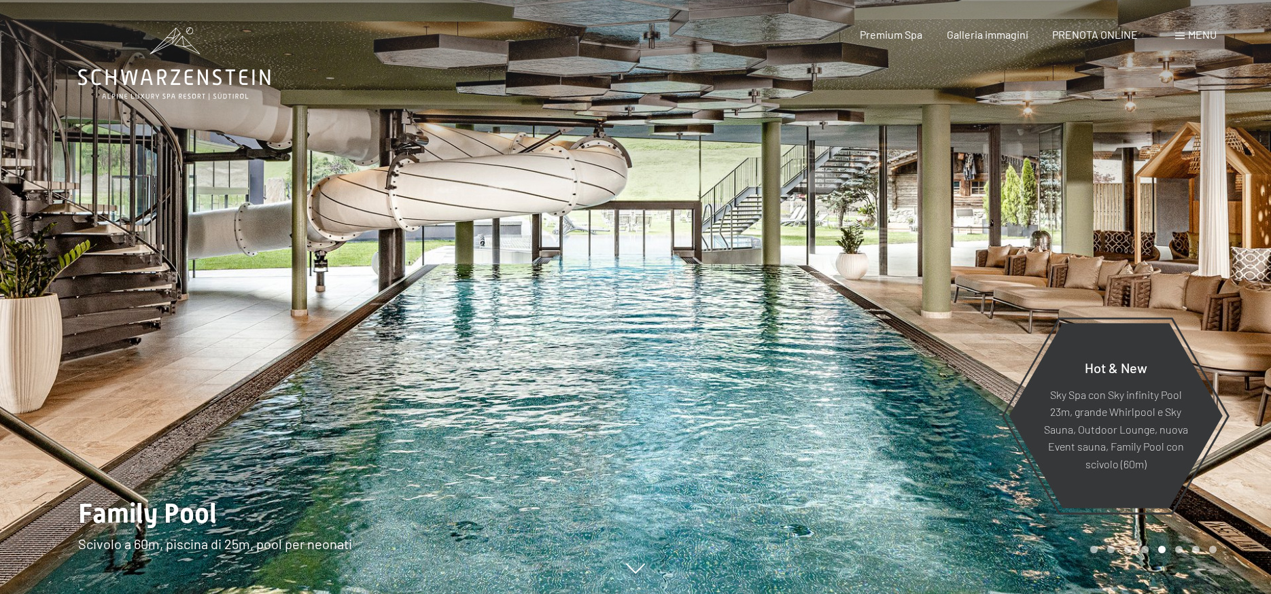 Image resolution: width=1271 pixels, height=594 pixels. Describe the element at coordinates (1161, 549) in the screenshot. I see `div: Carousel Page 5 (Current Slide)` at that location.